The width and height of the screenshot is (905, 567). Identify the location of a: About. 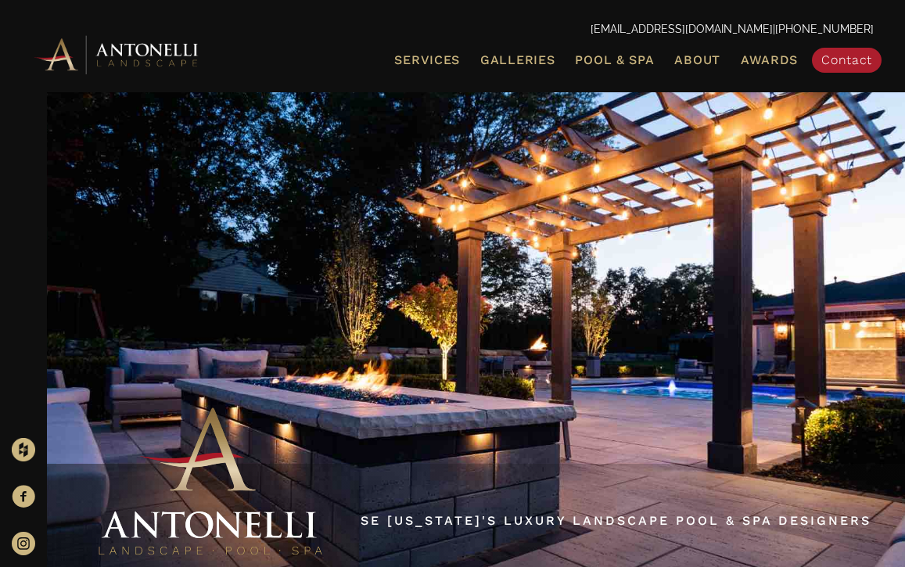
(697, 60).